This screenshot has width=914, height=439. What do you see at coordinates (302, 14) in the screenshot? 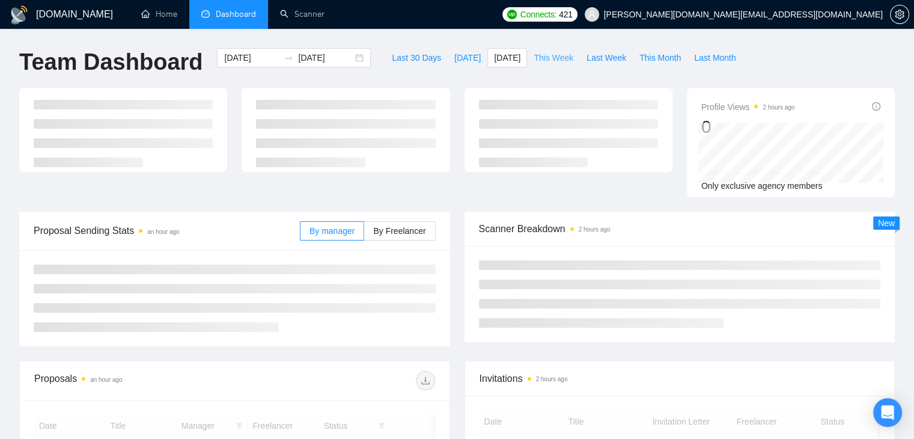
I see `a: searchScanner` at bounding box center [302, 14].